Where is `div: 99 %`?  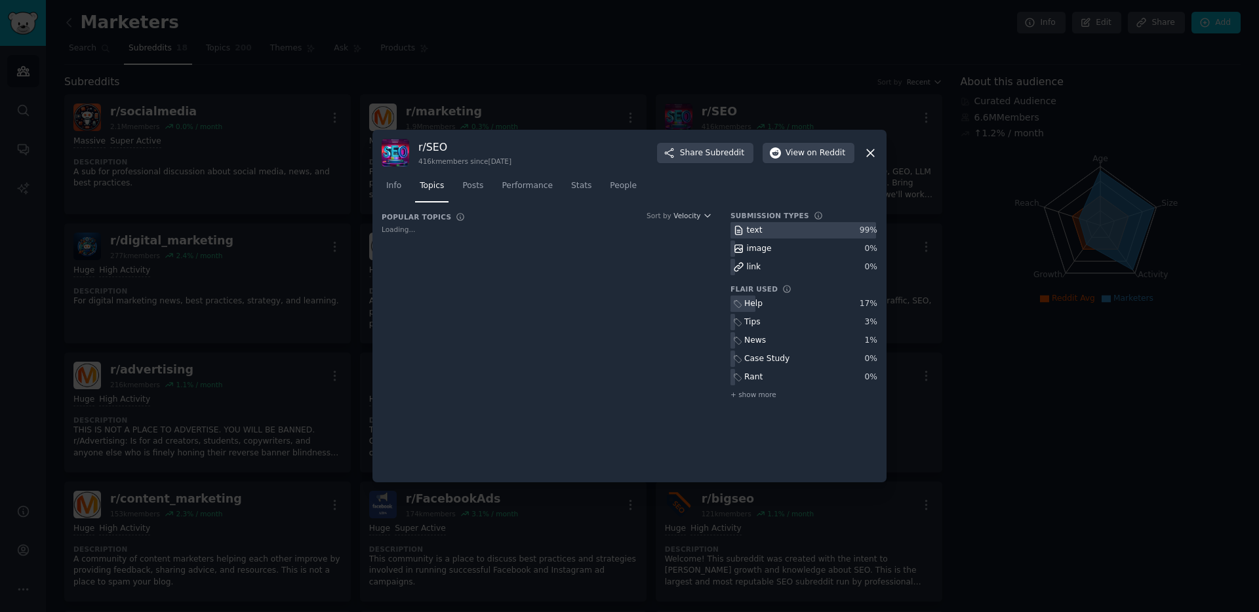 div: 99 % is located at coordinates (868, 231).